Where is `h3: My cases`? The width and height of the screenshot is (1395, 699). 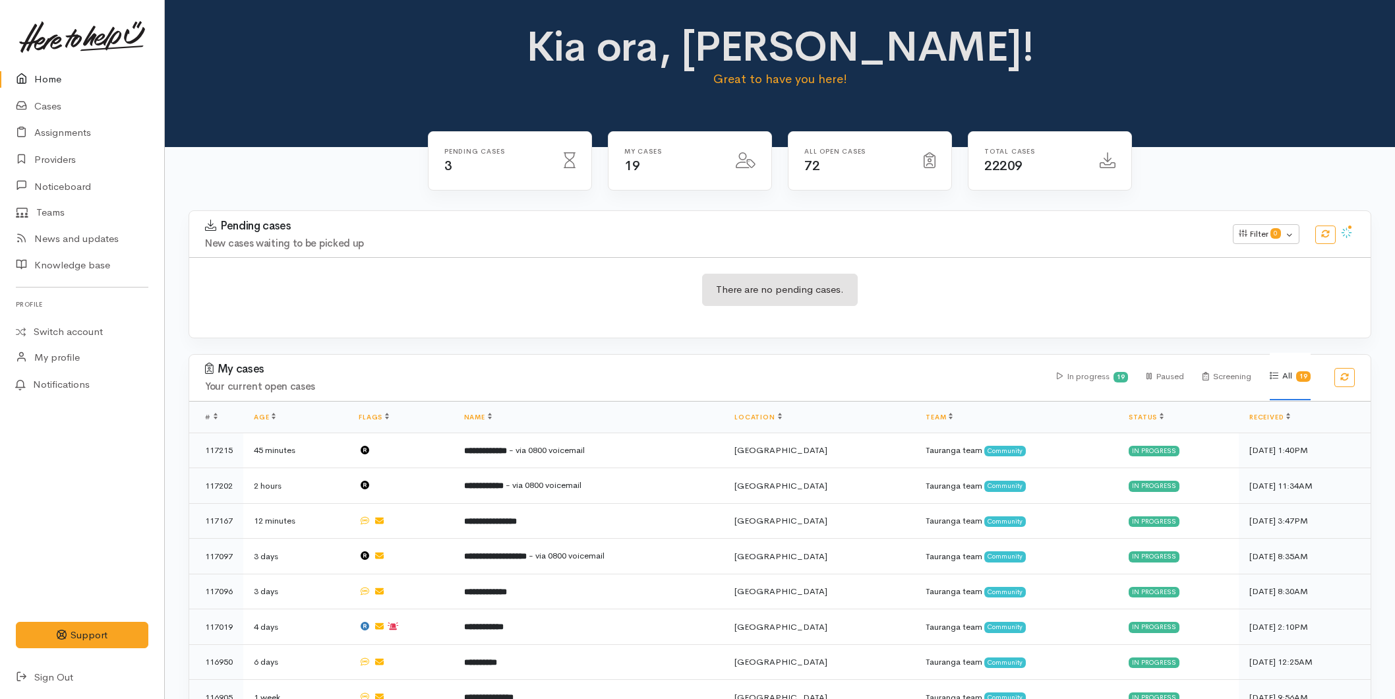
h3: My cases is located at coordinates (623, 369).